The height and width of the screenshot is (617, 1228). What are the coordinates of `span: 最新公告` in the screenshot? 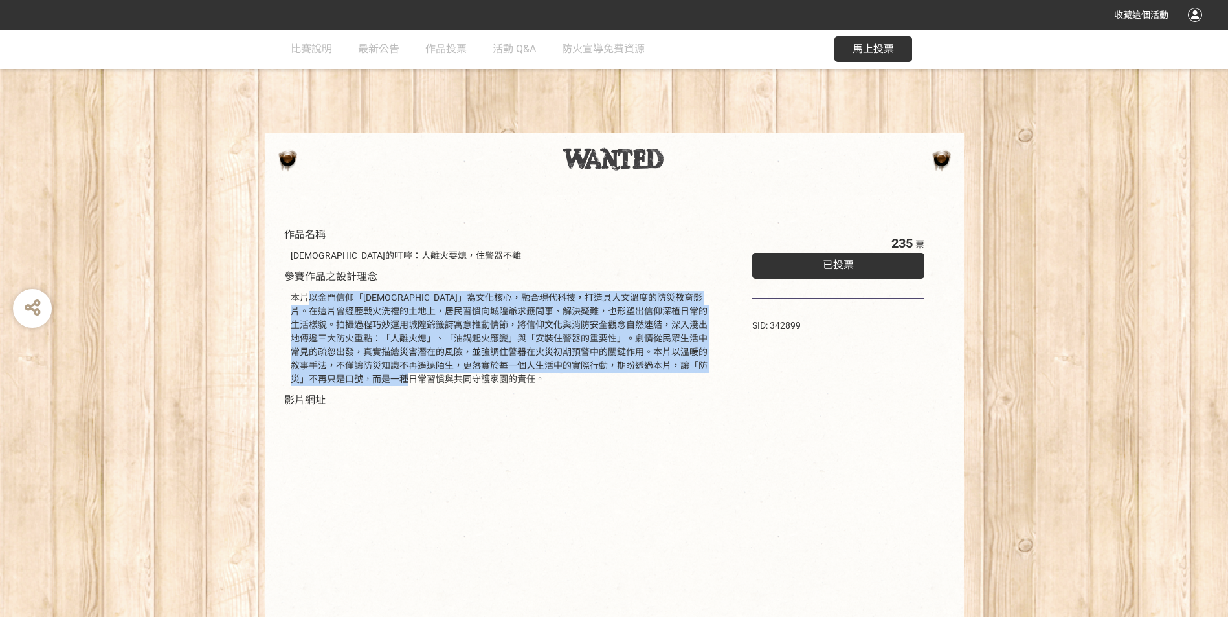 It's located at (379, 49).